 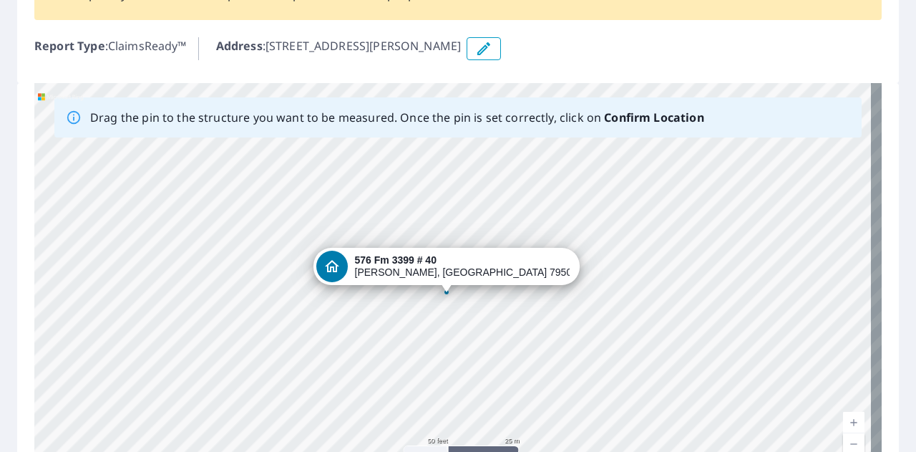 What do you see at coordinates (396, 260) in the screenshot?
I see `strong: 576 Fm 3399 # 40` at bounding box center [396, 260].